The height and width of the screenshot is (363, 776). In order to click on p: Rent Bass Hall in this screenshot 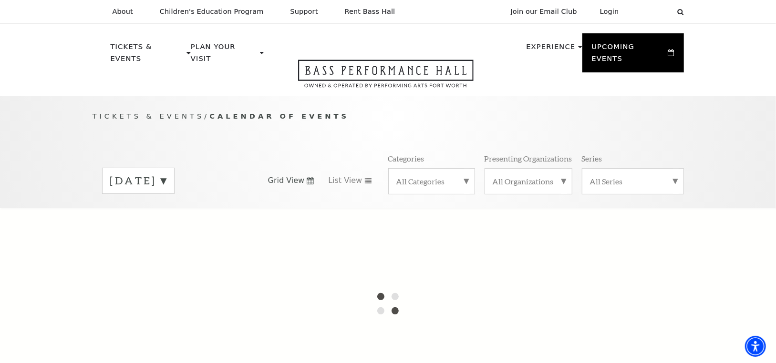, I will do `click(370, 11)`.